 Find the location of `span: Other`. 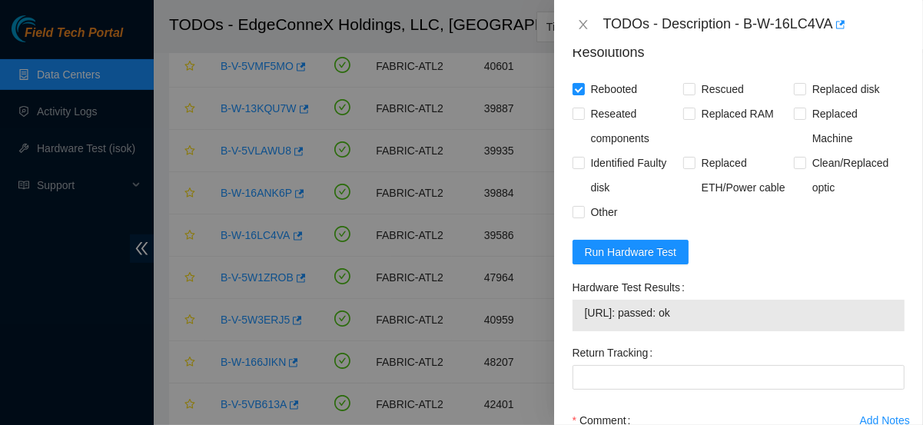

span: Other is located at coordinates (604, 212).